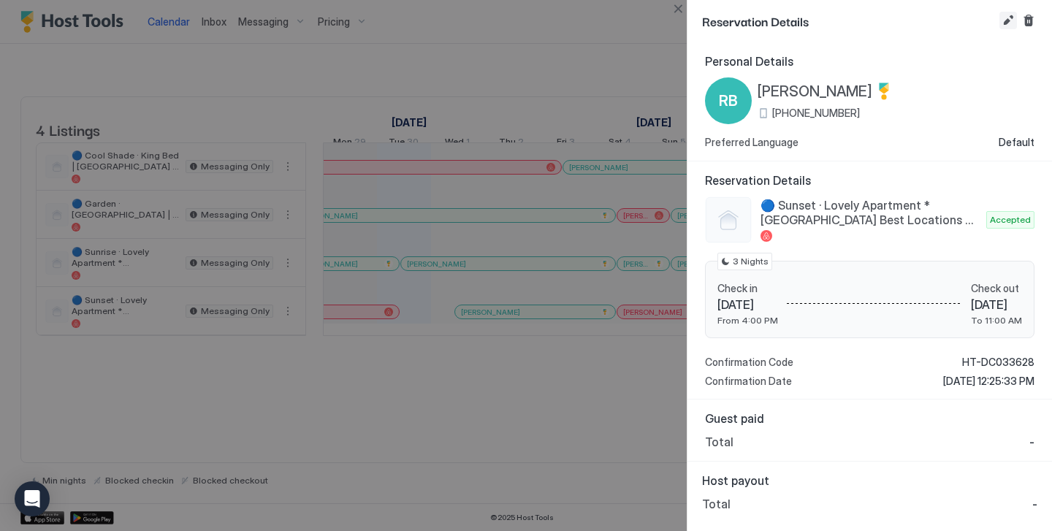 Image resolution: width=1052 pixels, height=531 pixels. What do you see at coordinates (752, 143) in the screenshot?
I see `span: Preferred Language` at bounding box center [752, 143].